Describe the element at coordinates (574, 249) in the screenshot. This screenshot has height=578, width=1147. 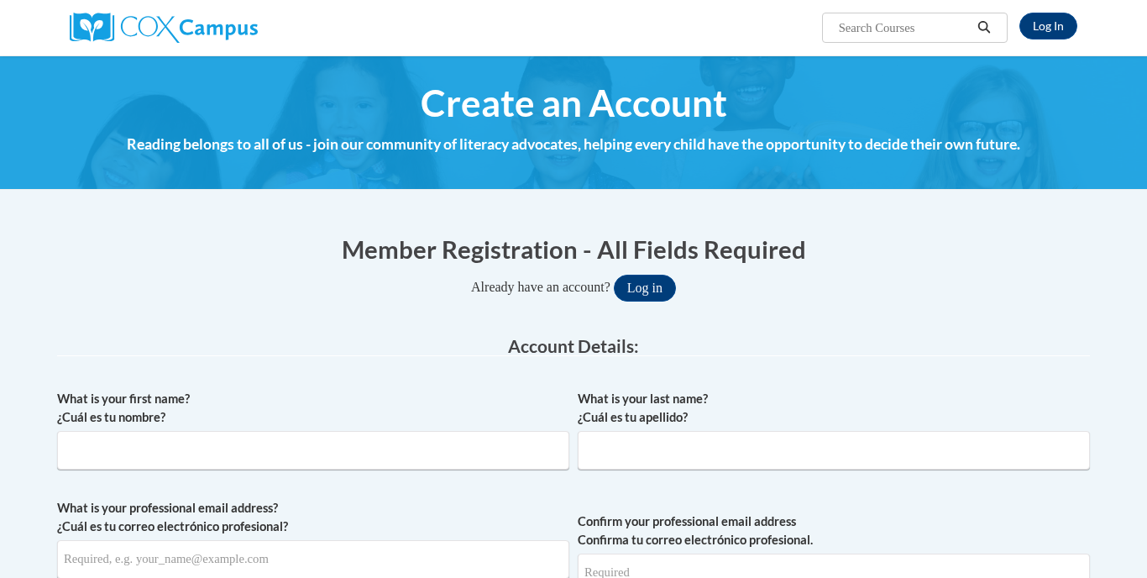
I see `h1: Member Registration - All Fields Required` at that location.